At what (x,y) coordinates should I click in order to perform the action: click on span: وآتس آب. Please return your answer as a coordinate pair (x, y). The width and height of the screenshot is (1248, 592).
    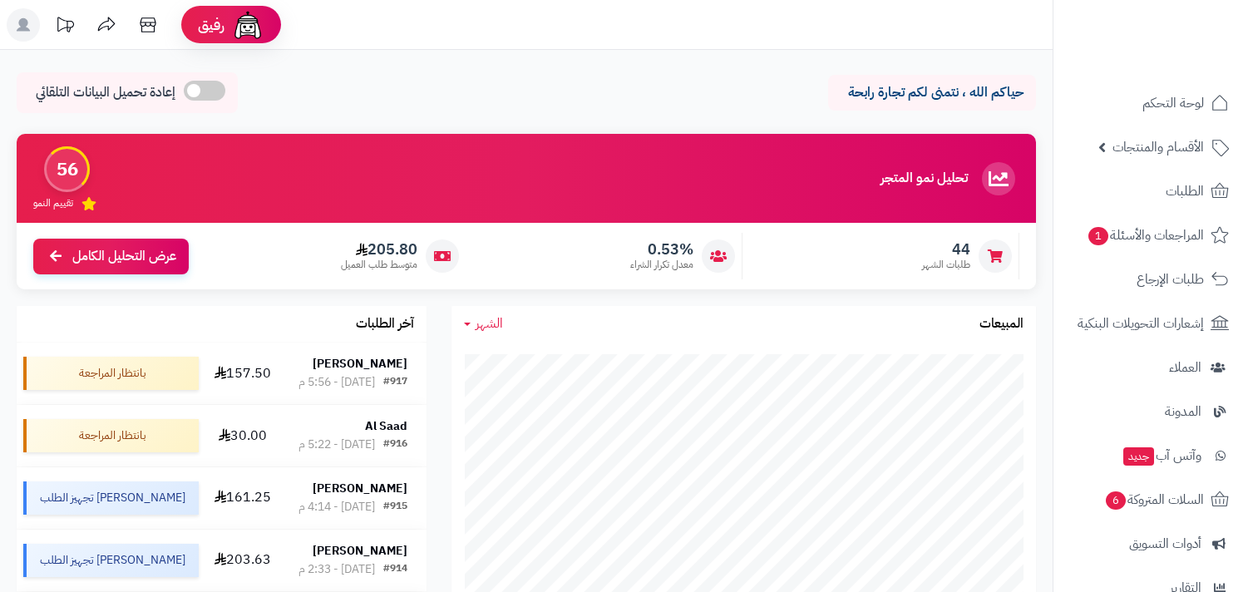
    Looking at the image, I should click on (1162, 456).